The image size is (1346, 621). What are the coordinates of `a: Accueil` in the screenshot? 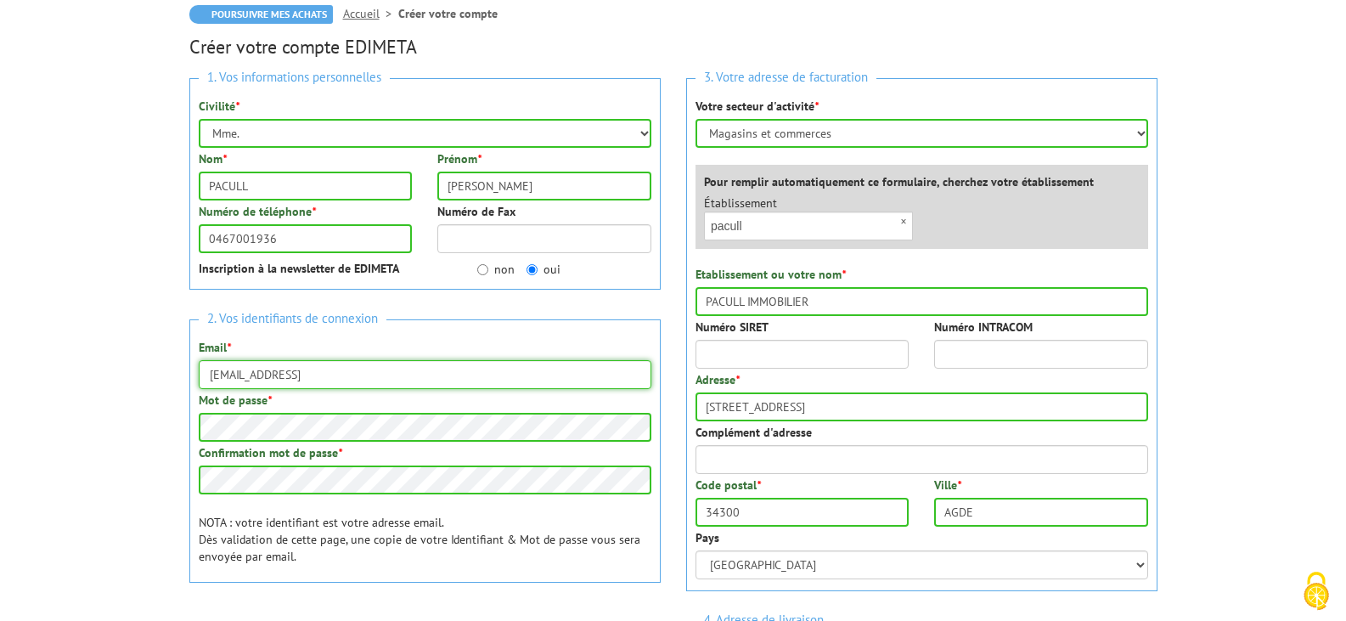 It's located at (370, 14).